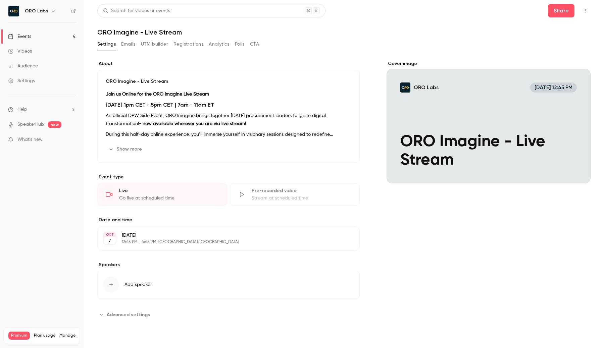 The image size is (604, 348). I want to click on div: Audience, so click(23, 66).